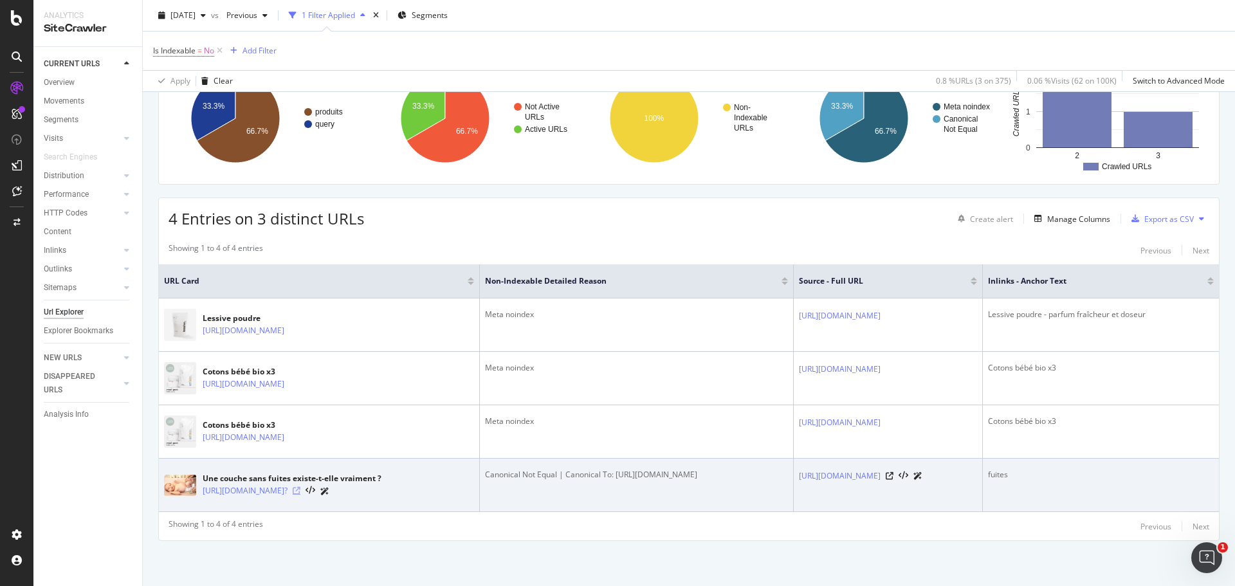 Image resolution: width=1235 pixels, height=586 pixels. I want to click on span: No, so click(209, 51).